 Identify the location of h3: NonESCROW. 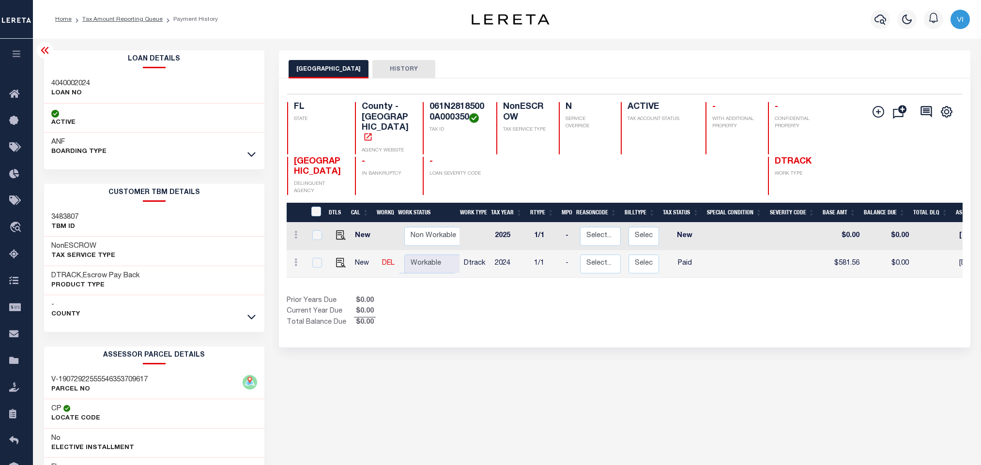
(83, 246).